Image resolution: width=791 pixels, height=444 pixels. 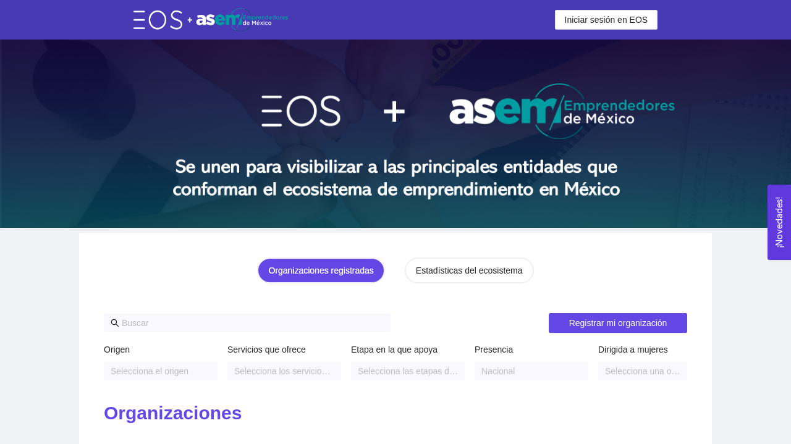 I want to click on input: Buscar, so click(x=253, y=323).